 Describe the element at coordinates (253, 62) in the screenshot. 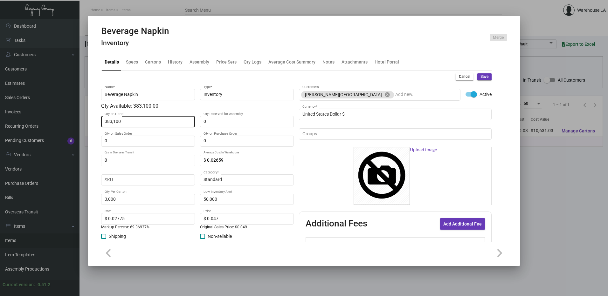

I see `div: Qty Logs` at that location.